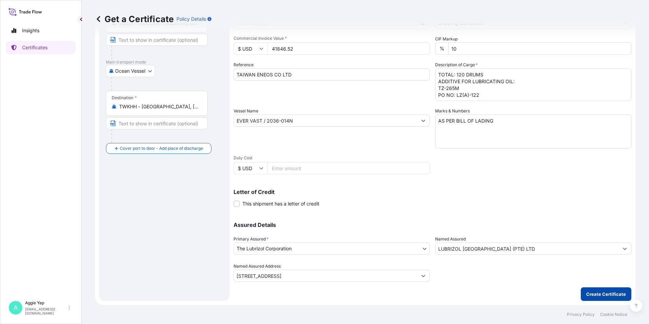 This screenshot has width=649, height=324. Describe the element at coordinates (41, 31) in the screenshot. I see `a: Insights` at that location.